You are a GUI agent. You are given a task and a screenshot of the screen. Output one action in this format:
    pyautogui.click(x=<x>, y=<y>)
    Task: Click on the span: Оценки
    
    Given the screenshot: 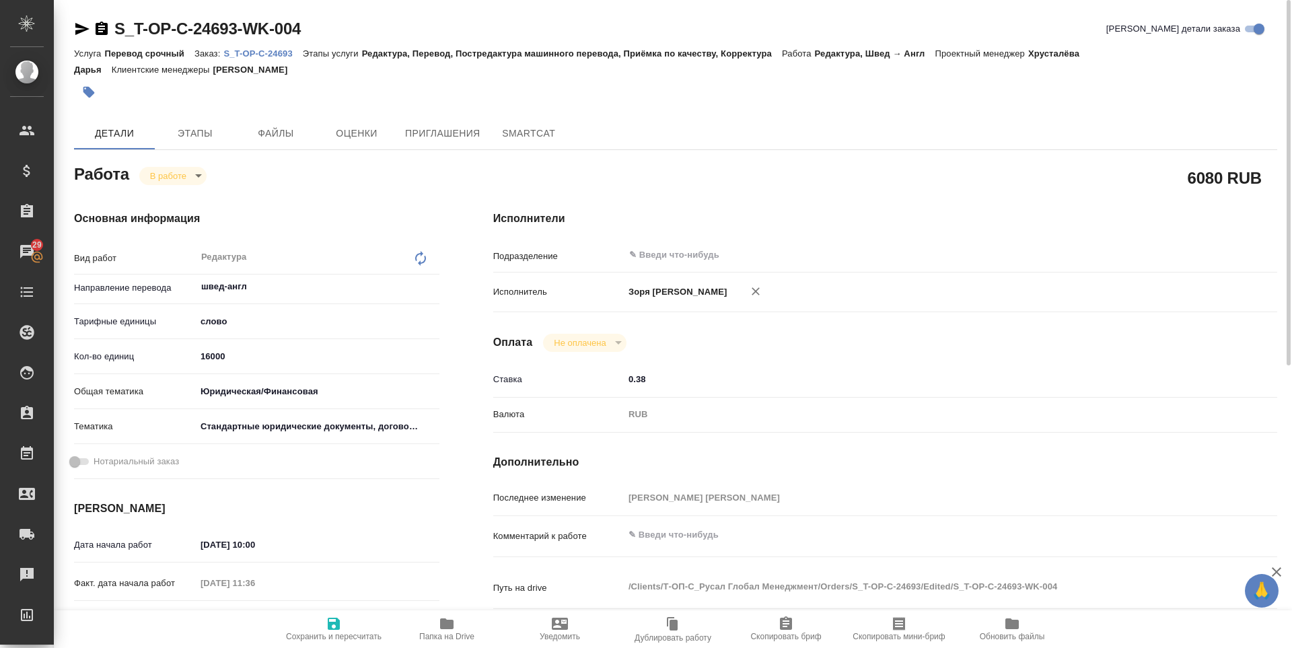 What is the action you would take?
    pyautogui.click(x=357, y=133)
    